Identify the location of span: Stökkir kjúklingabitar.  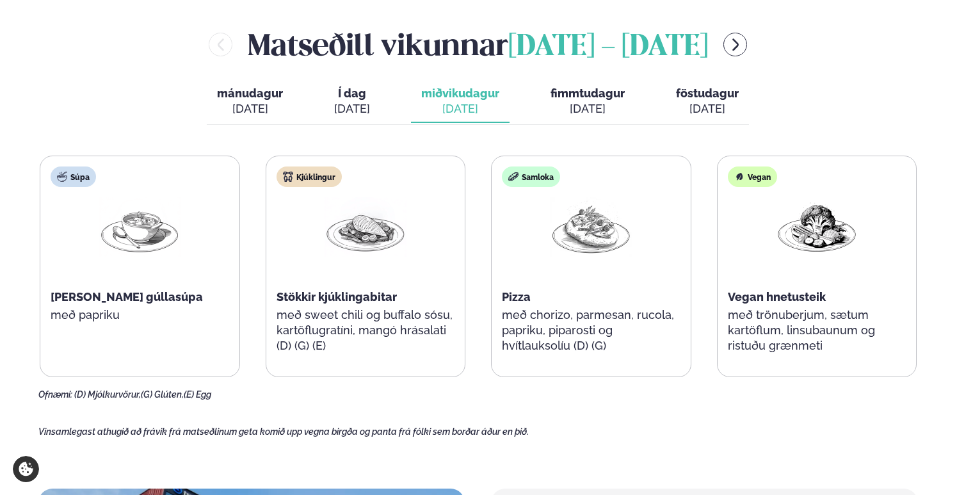
(337, 297).